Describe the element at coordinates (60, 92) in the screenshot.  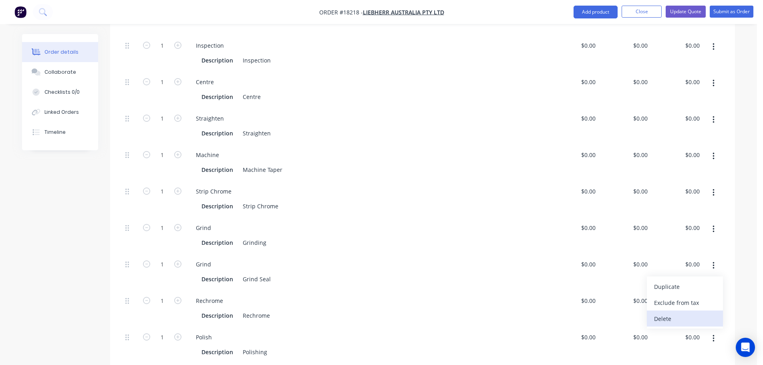
I see `button: Checklists 0/0` at that location.